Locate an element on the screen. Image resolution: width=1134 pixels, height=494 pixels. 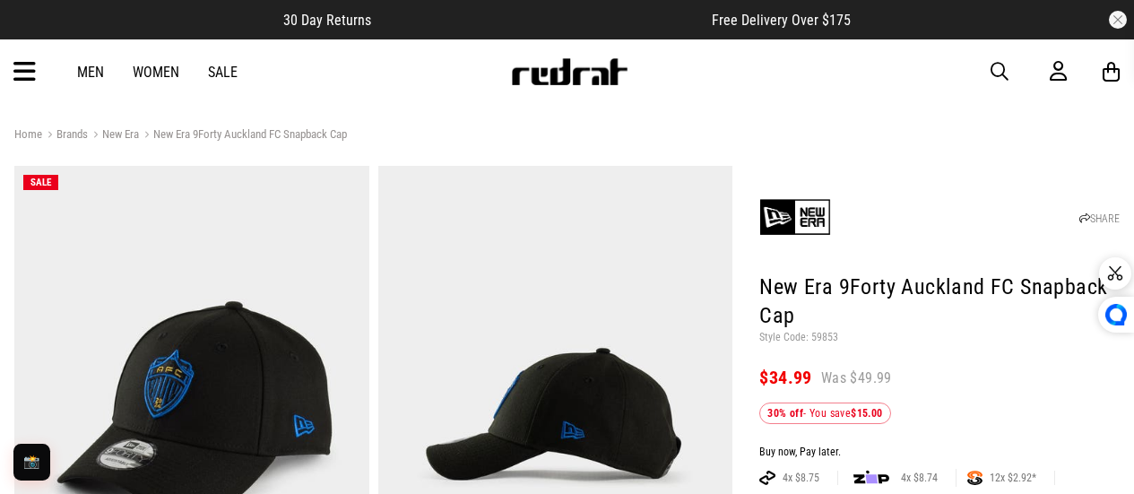
a: Brands is located at coordinates (65, 135).